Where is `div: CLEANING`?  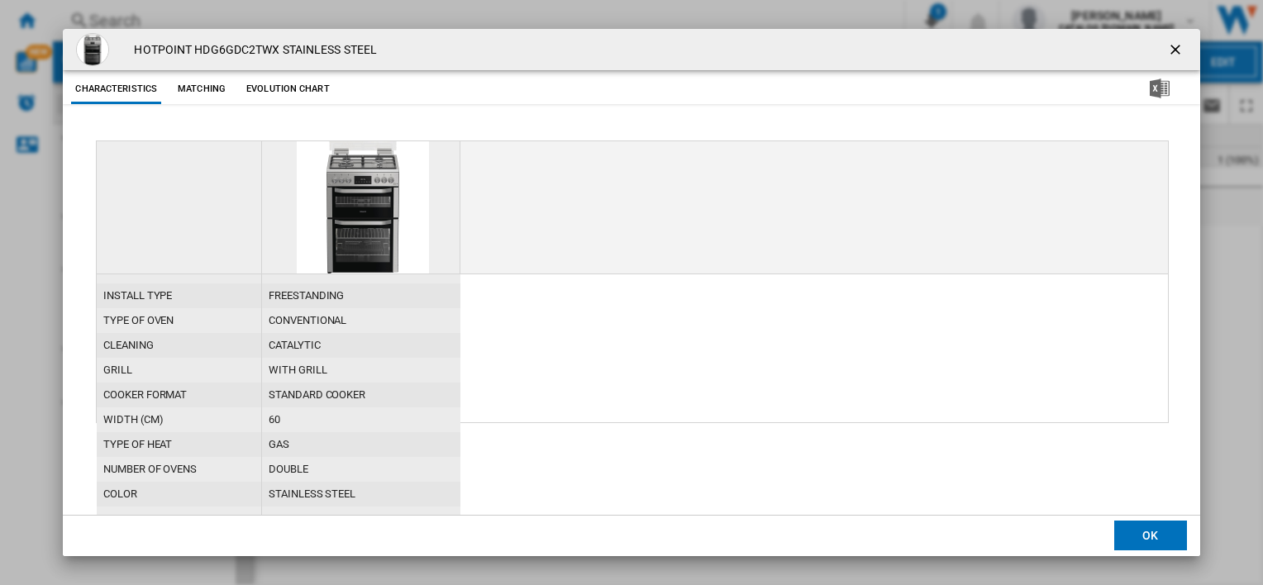
div: CLEANING is located at coordinates (178, 345).